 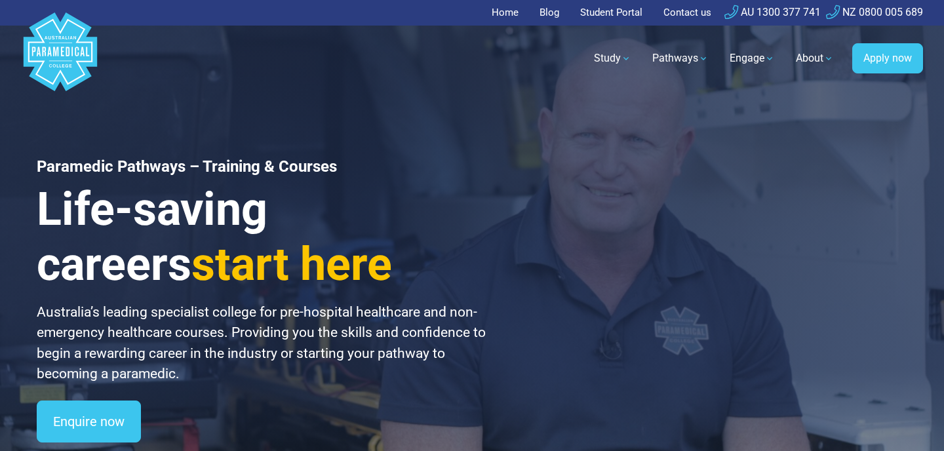 What do you see at coordinates (60, 58) in the screenshot?
I see `a: Australian Paramedical College` at bounding box center [60, 58].